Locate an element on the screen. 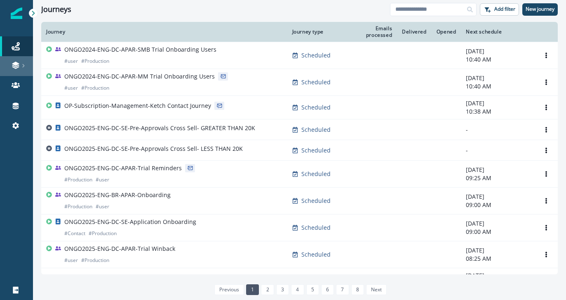 The height and width of the screenshot is (300, 566). p: ONGO2025-ENG-DC-SE-Application Onboarding is located at coordinates (130, 222).